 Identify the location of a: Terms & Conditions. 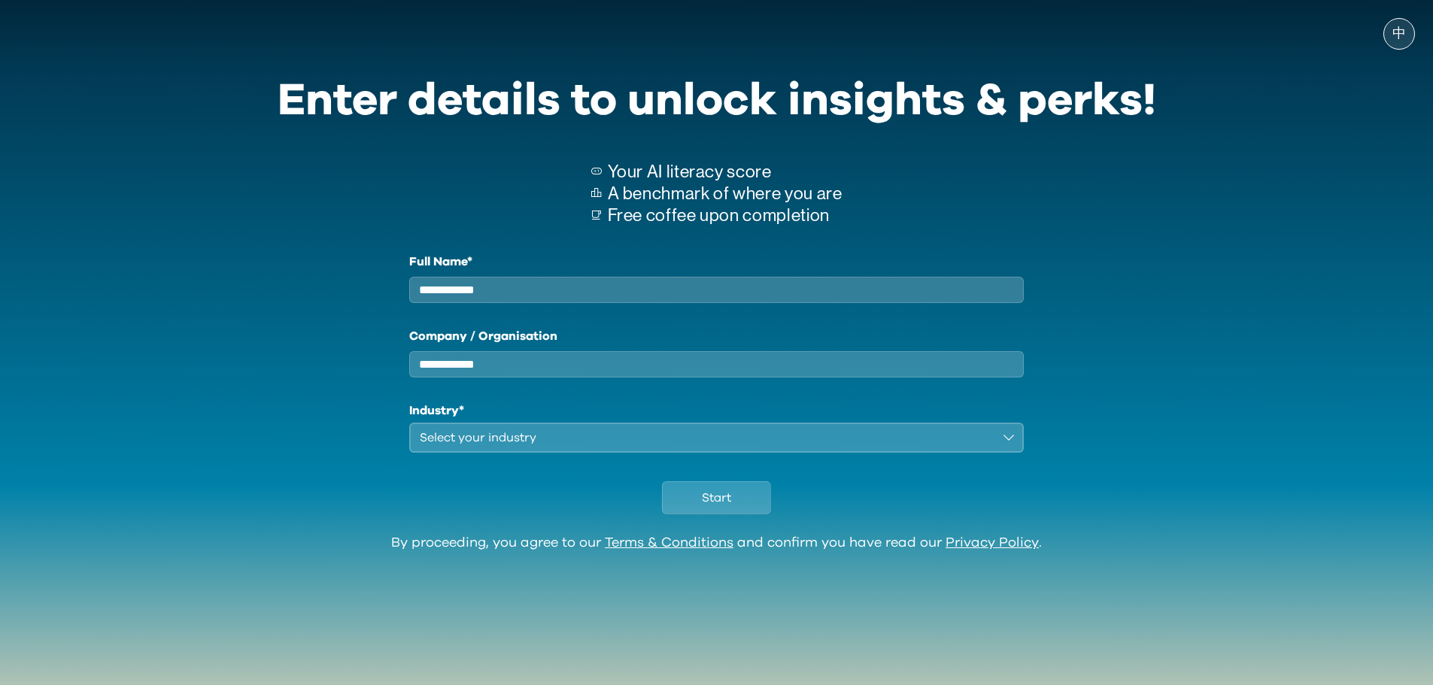
(669, 543).